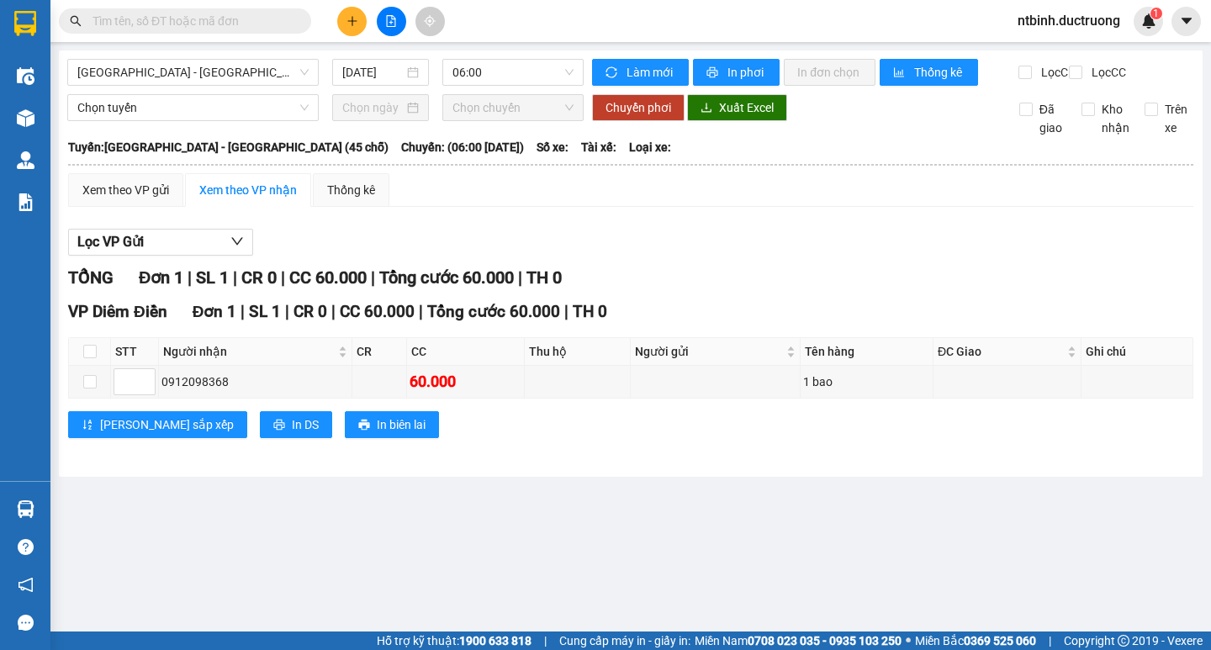  I want to click on div: Xem theo VP gửi, so click(125, 190).